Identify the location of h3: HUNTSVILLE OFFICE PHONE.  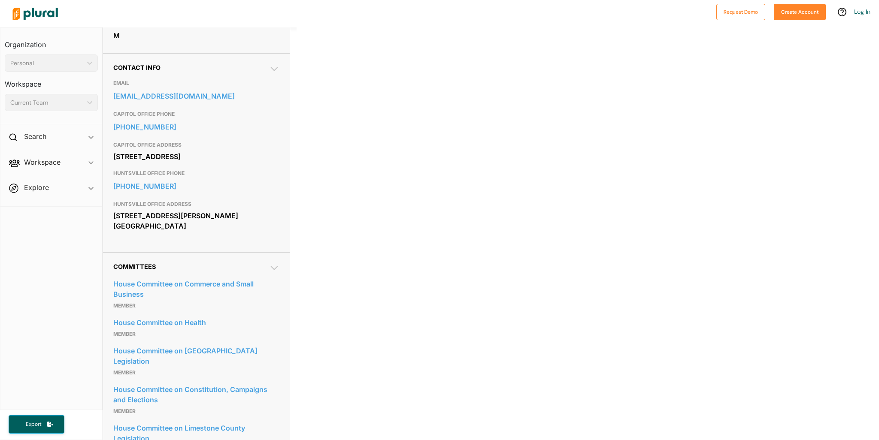
(196, 173).